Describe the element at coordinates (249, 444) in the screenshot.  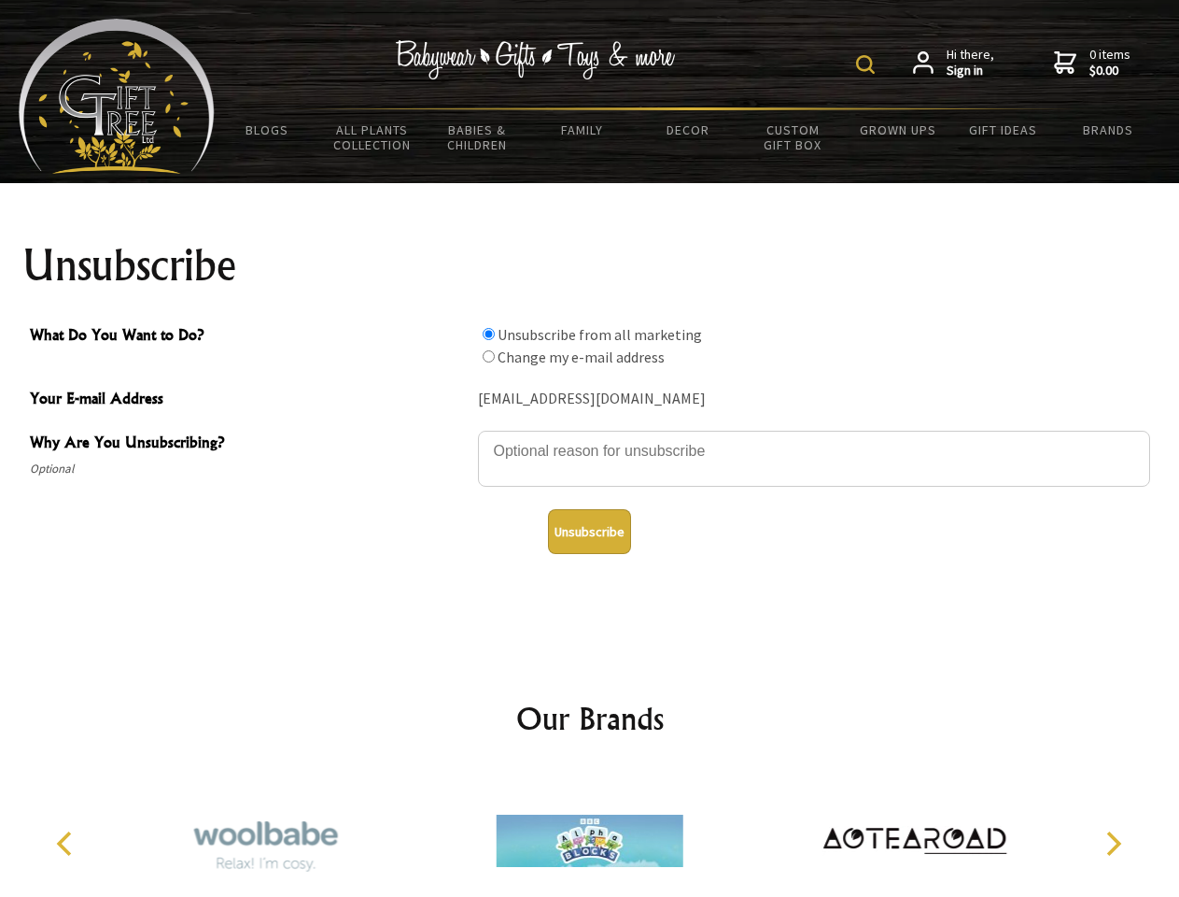
I see `span: Why Are You Unsubscribing?` at that location.